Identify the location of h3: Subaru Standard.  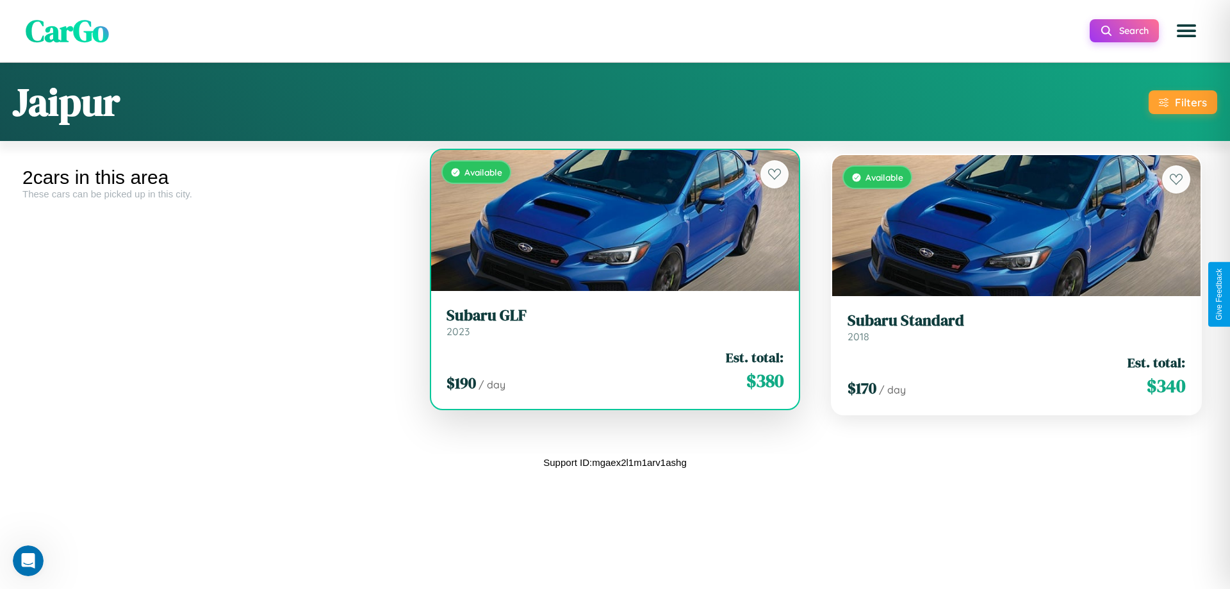
(1016, 320).